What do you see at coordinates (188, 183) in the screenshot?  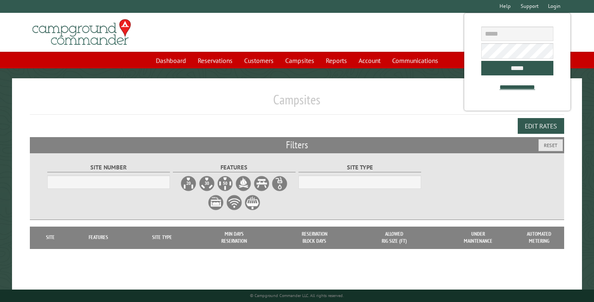 I see `label: 20A Electrical Hookup` at bounding box center [188, 183].